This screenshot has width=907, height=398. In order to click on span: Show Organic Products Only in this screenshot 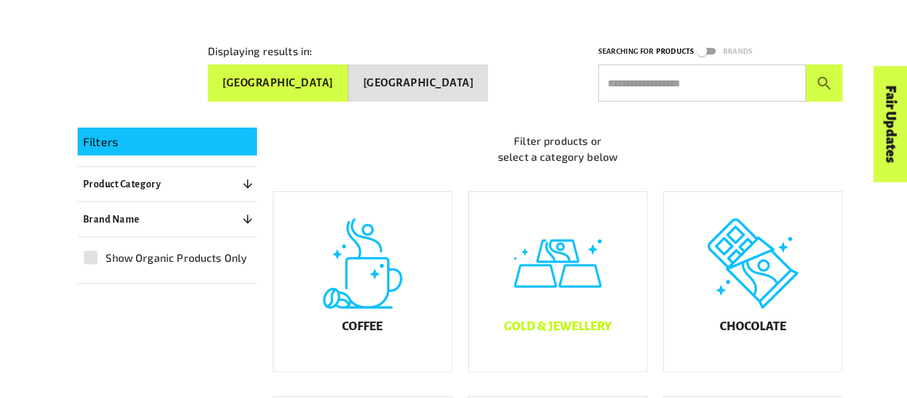, I will do `click(176, 258)`.